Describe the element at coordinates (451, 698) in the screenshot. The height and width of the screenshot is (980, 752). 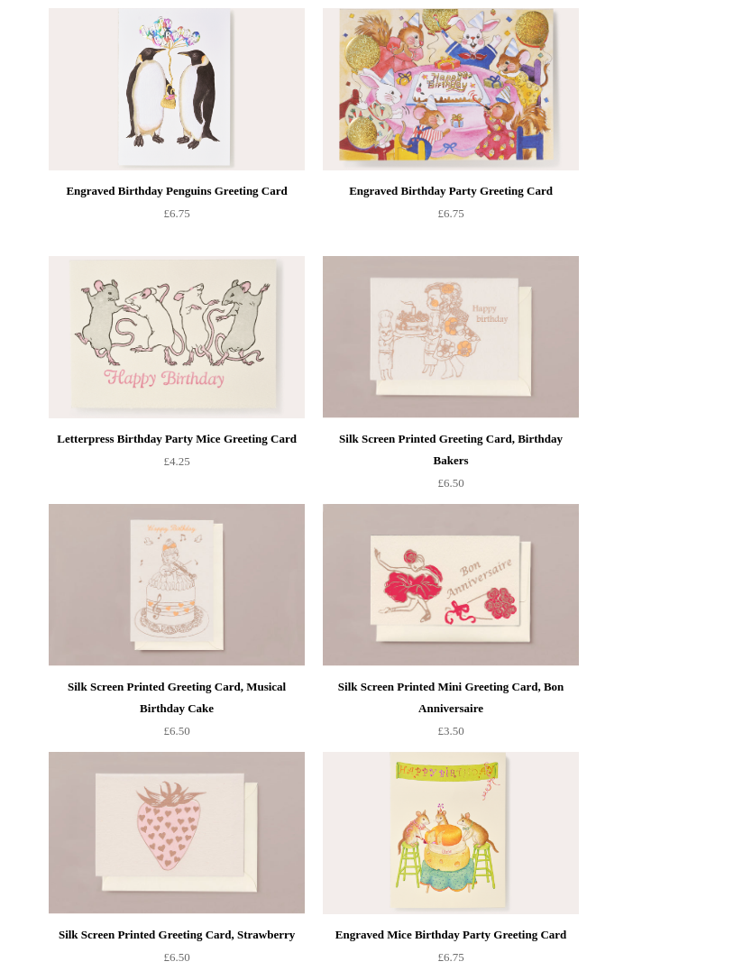
I see `div: Silk Screen Printed Mini Greeting Card, Bon Anniversaire` at that location.